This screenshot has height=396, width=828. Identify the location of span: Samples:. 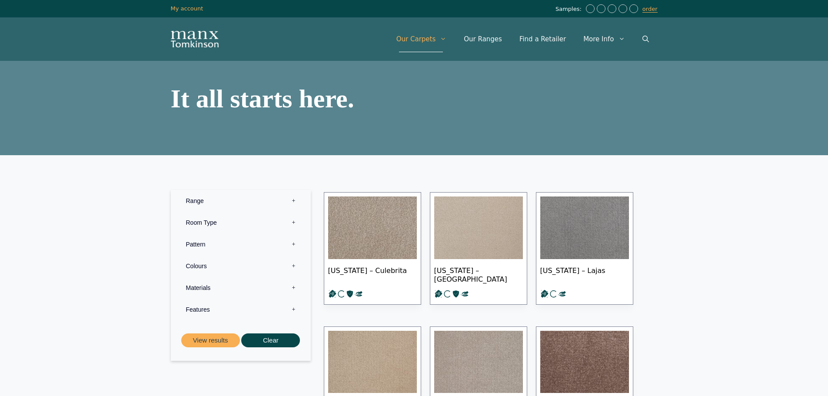
(569, 9).